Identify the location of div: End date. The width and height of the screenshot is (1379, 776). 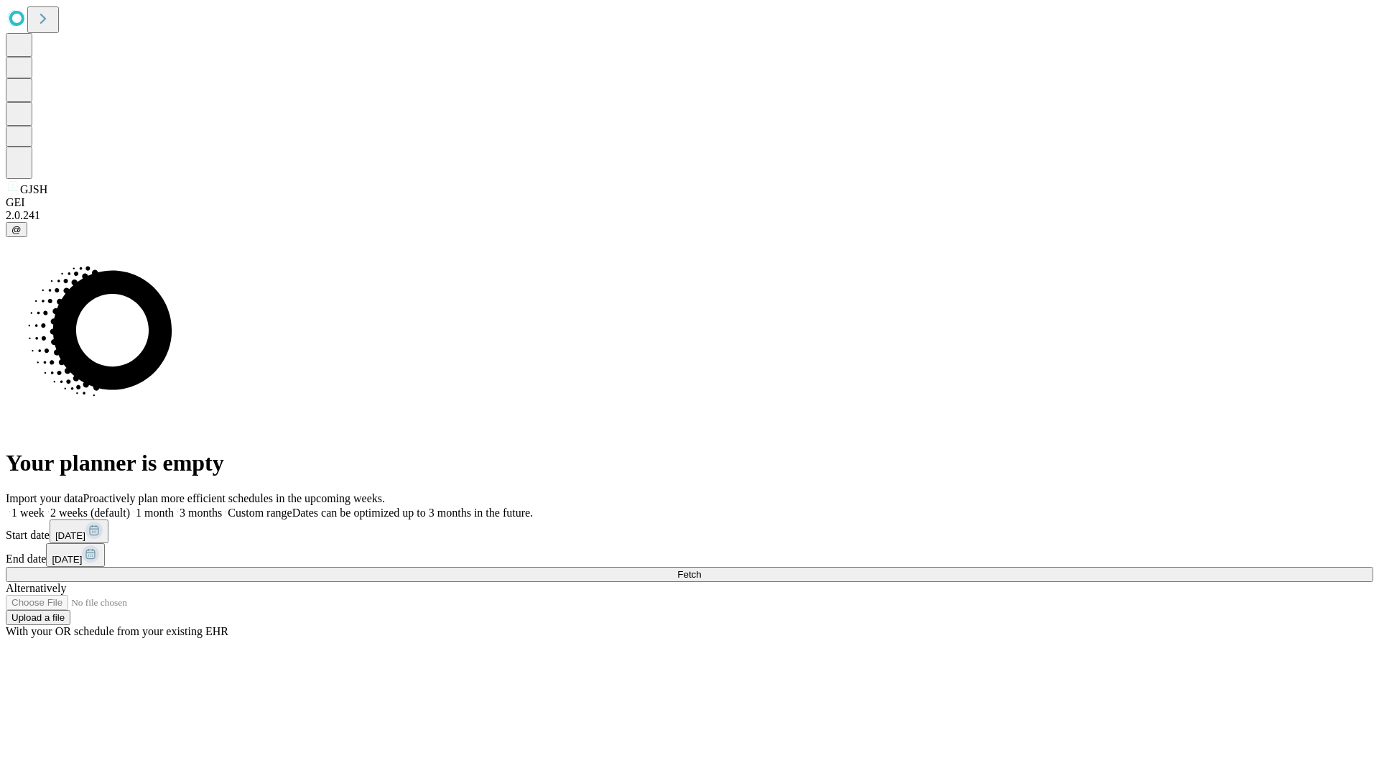
(689, 554).